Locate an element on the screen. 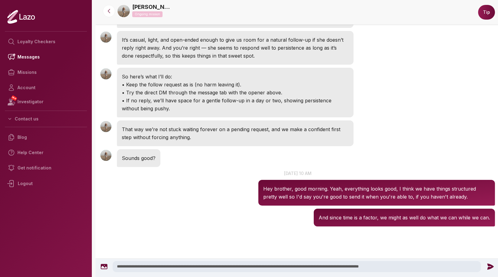 This screenshot has width=498, height=277. img: b10d8b60-ea59-46b8-b99e-30469003c990 is located at coordinates (124, 11).